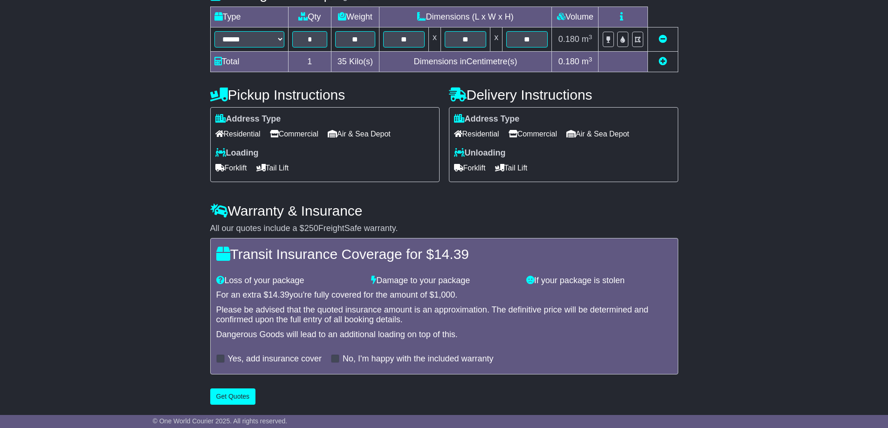 This screenshot has width=888, height=428. I want to click on td: Qty, so click(309, 17).